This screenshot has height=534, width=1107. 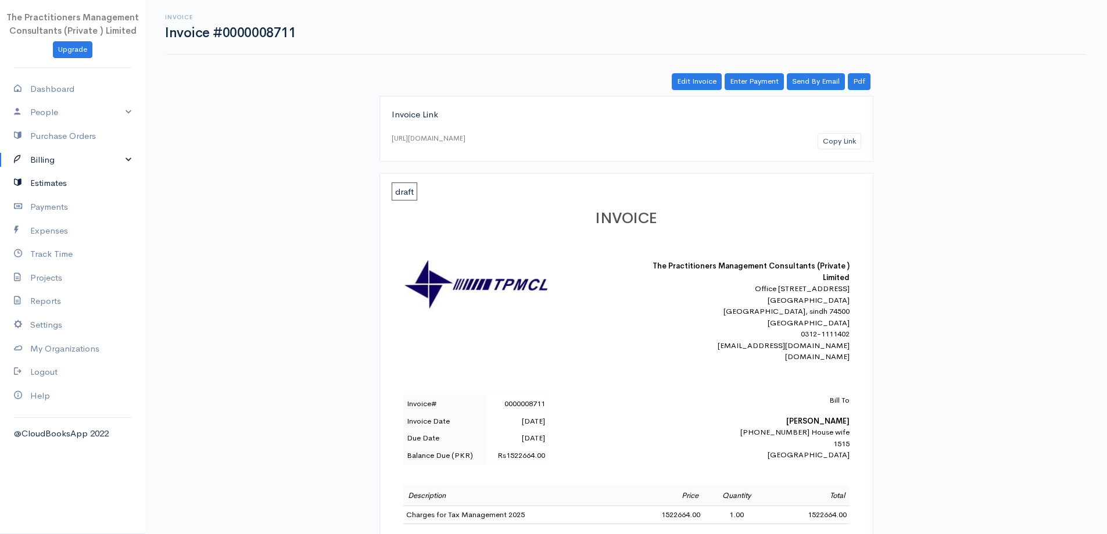 I want to click on a: Upgrade, so click(x=73, y=49).